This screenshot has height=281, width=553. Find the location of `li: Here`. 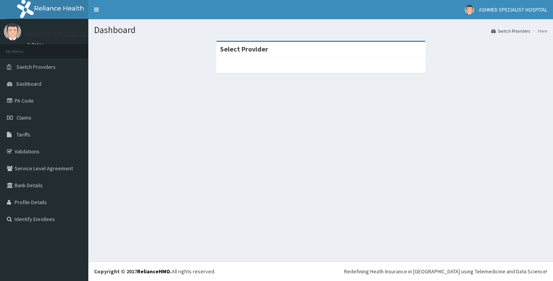

li: Here is located at coordinates (538, 31).